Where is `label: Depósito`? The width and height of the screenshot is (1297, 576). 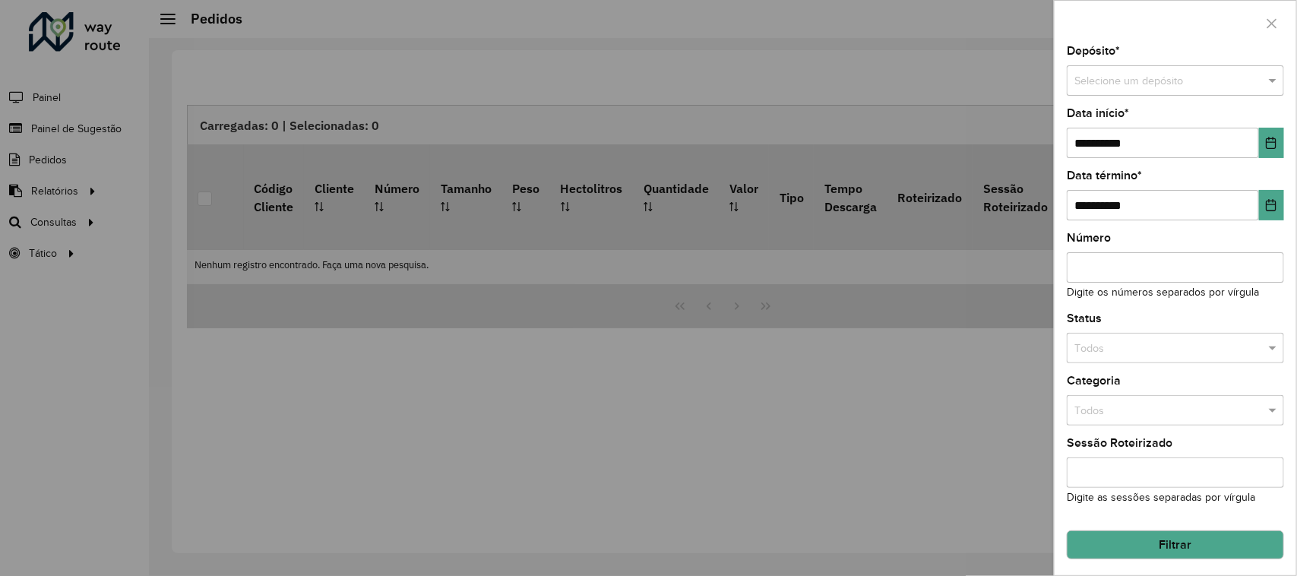
label: Depósito is located at coordinates (1094, 51).